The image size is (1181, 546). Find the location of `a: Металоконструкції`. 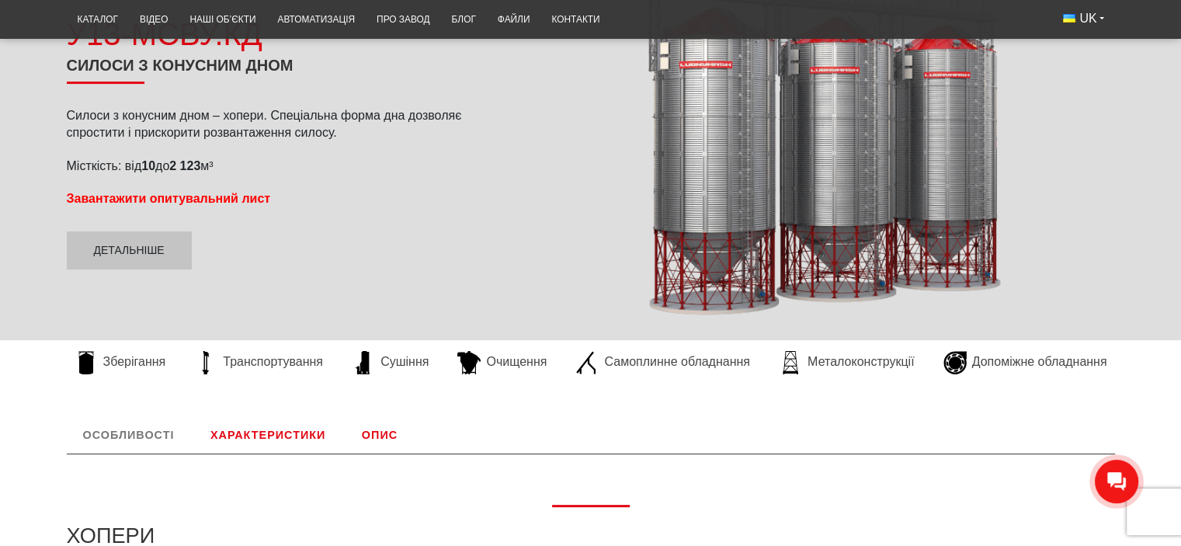

a: Металоконструкції is located at coordinates (846, 362).